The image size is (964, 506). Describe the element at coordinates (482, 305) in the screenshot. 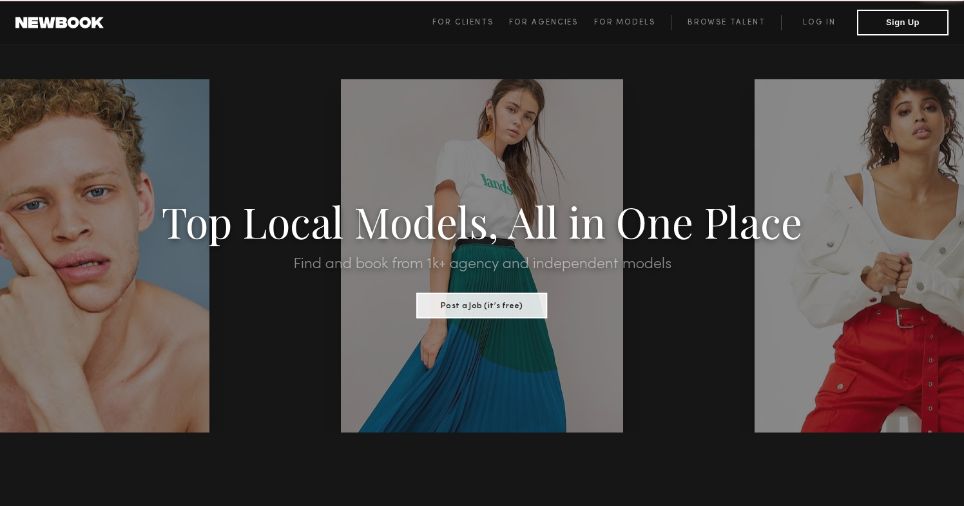

I see `button: Post a Job (it’s free)` at that location.